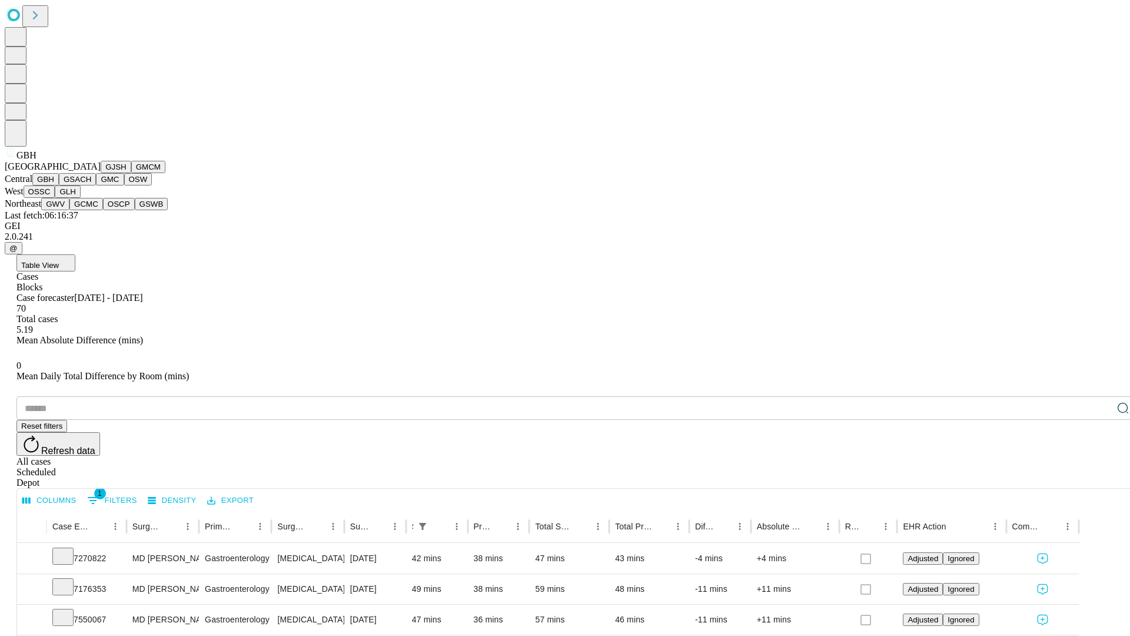 This screenshot has height=636, width=1130. What do you see at coordinates (437, 589) in the screenshot?
I see `div: 49 mins` at bounding box center [437, 589].